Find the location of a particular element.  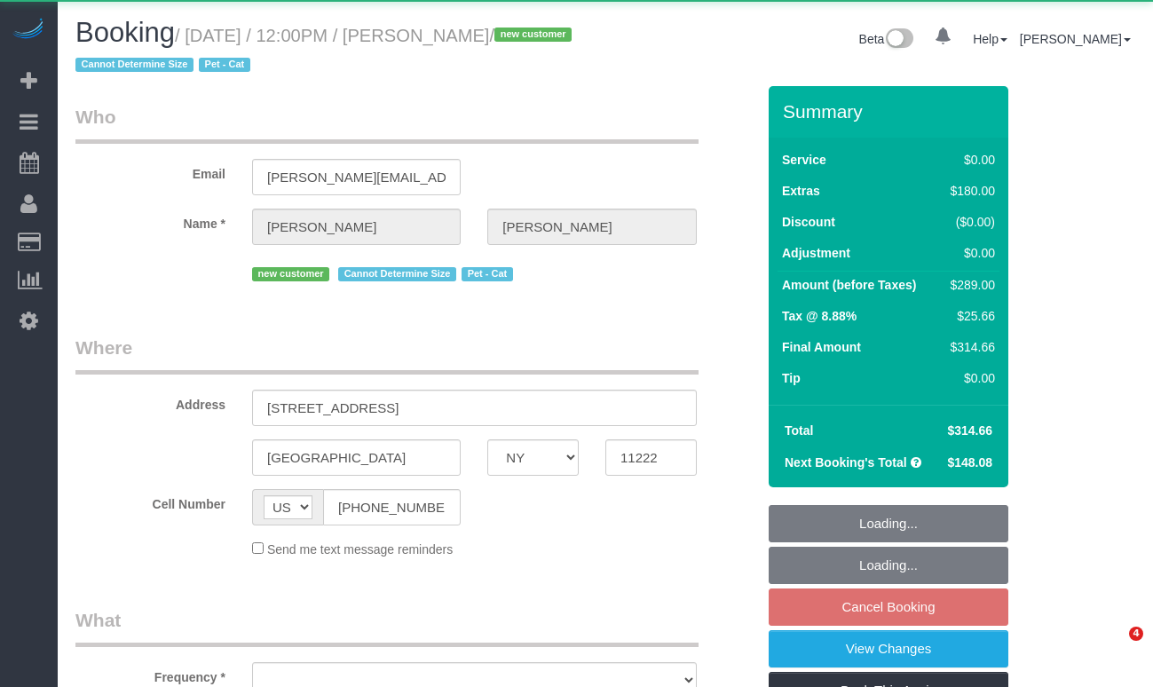

label: Frequency * is located at coordinates (150, 674).